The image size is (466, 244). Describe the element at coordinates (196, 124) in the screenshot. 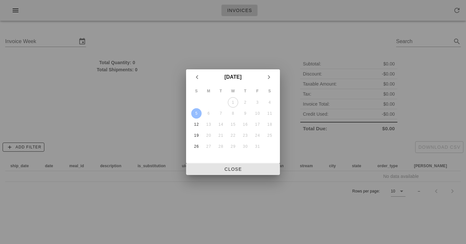

I see `button: 12` at that location.